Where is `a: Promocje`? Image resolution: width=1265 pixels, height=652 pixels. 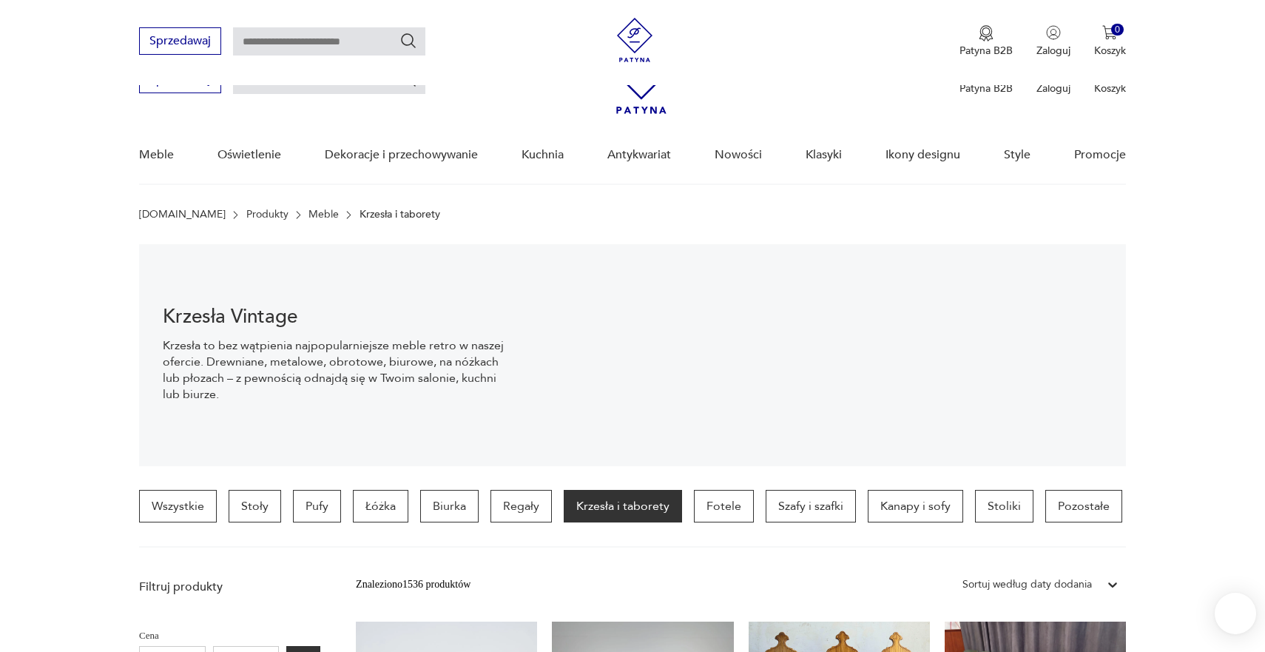 a: Promocje is located at coordinates (1100, 155).